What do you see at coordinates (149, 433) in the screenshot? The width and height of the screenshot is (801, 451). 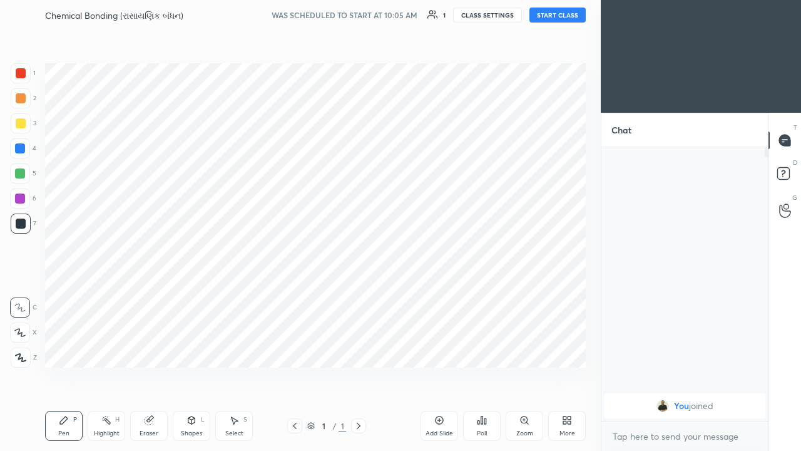 I see `div: Eraser` at bounding box center [149, 433].